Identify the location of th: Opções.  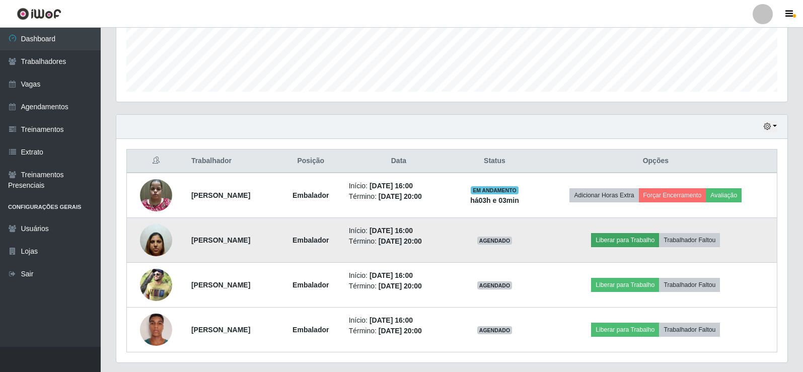
(656, 161).